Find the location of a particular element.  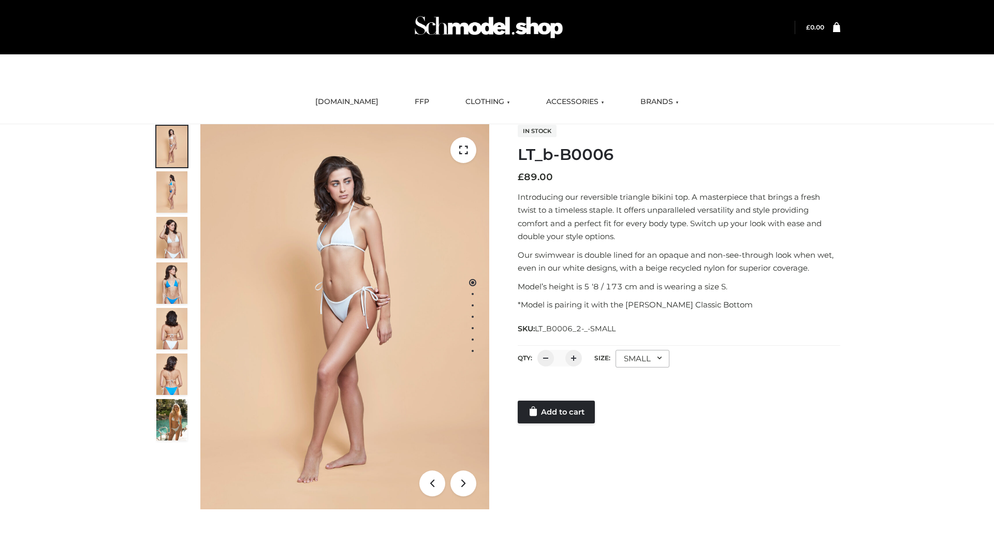

p: Model’s height is 5 ‘8 / 173 cm and is wearing a size S. is located at coordinates (679, 287).